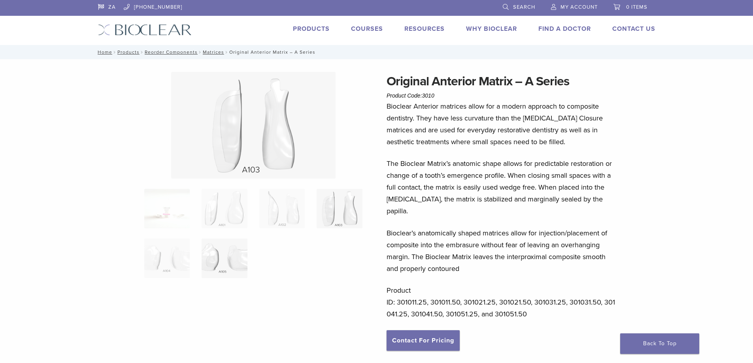  What do you see at coordinates (503, 251) in the screenshot?
I see `p: Bioclear’s anatomically shaped matrices allow for injection/placement of composite into the embra...` at bounding box center [503, 251].